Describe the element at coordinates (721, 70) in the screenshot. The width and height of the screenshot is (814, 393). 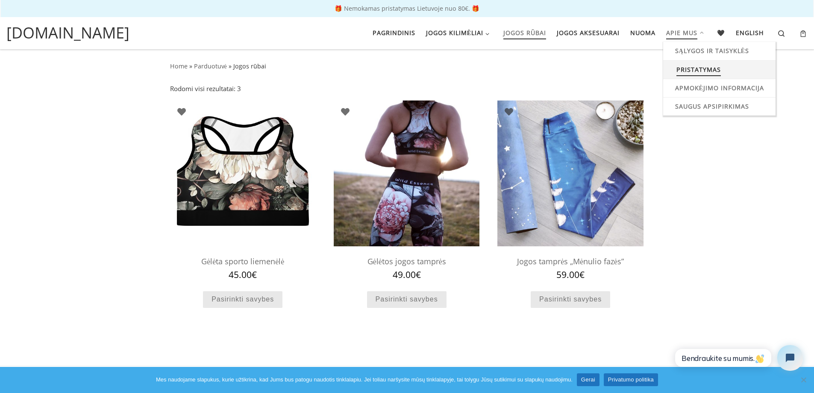
I see `a: Pristatymas` at that location.